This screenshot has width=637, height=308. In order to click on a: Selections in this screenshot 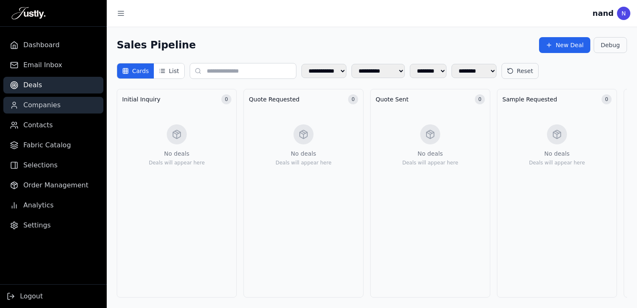, I will do `click(53, 165)`.